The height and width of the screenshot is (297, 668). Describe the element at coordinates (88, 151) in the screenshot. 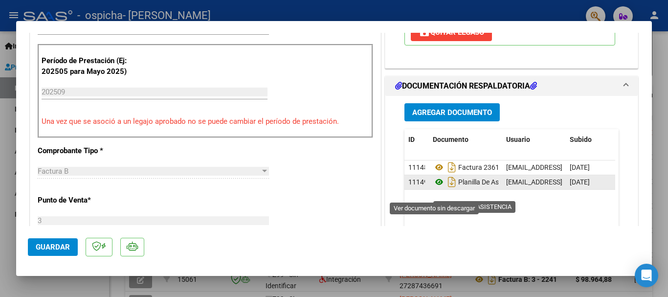

I see `p: Comprobante Tipo *` at that location.